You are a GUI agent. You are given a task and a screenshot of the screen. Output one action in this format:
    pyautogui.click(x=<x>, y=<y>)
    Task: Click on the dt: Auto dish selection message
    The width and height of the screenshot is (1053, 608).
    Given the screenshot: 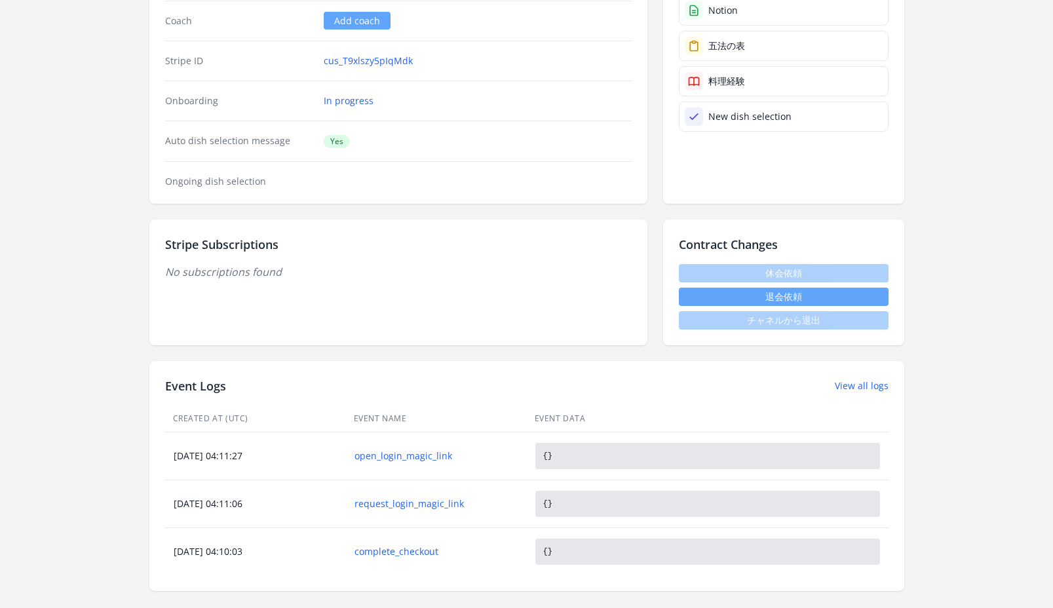 What is the action you would take?
    pyautogui.click(x=239, y=141)
    